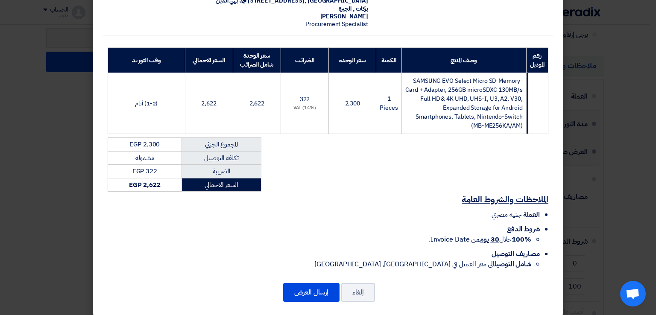 This screenshot has width=656, height=315. I want to click on td: تكلفه التوصيل, so click(221, 158).